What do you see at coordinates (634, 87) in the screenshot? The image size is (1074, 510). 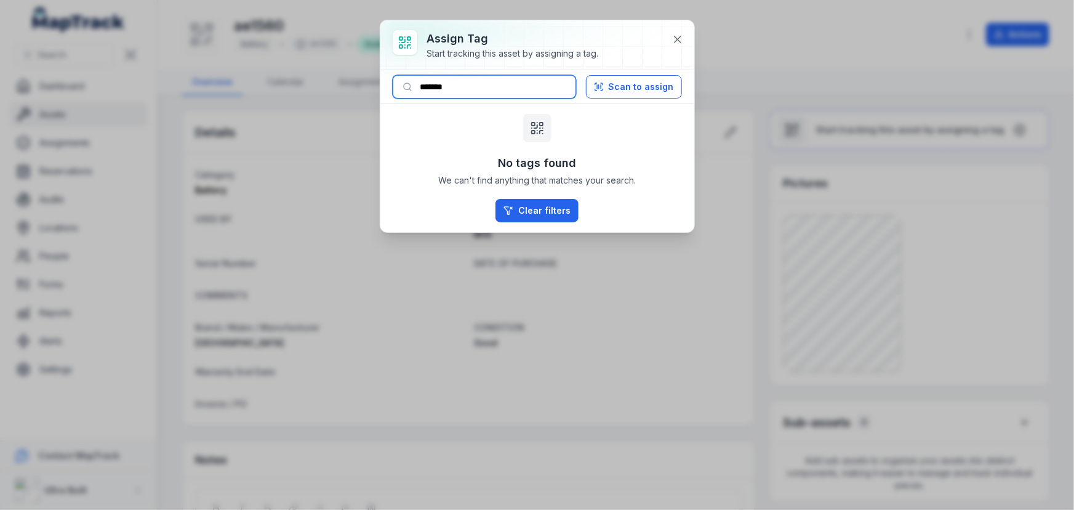 I see `button: Scan to assign` at bounding box center [634, 87].